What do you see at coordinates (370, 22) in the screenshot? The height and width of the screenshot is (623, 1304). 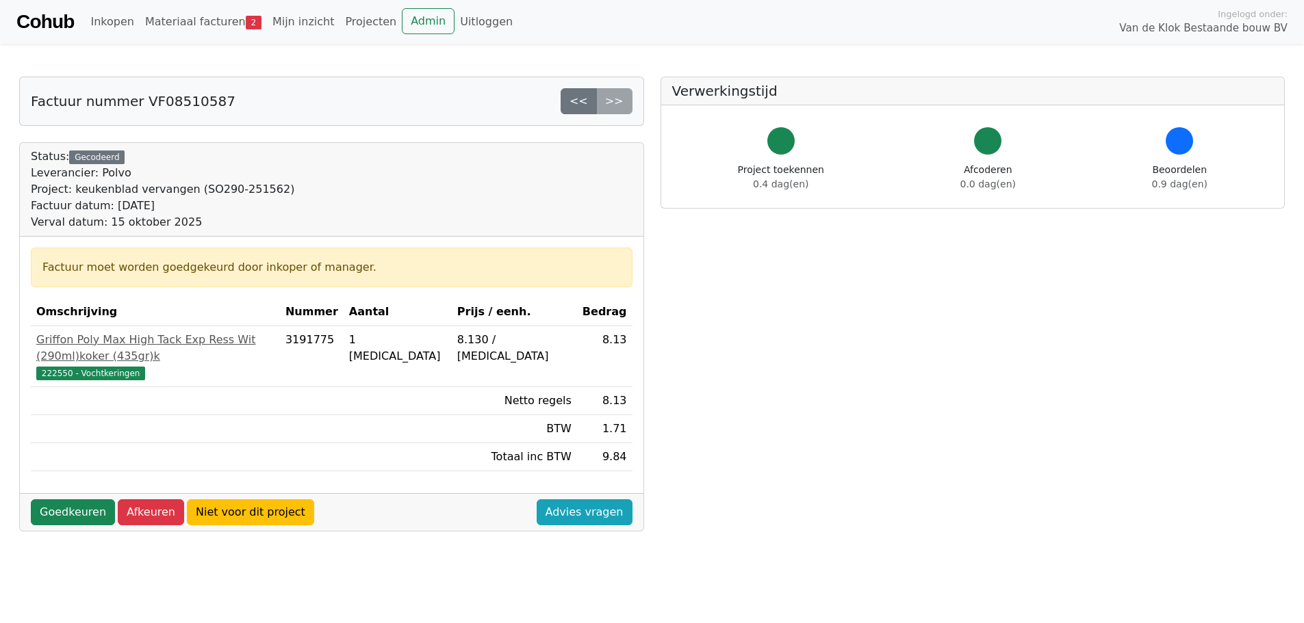 I see `a: Projecten` at bounding box center [370, 22].